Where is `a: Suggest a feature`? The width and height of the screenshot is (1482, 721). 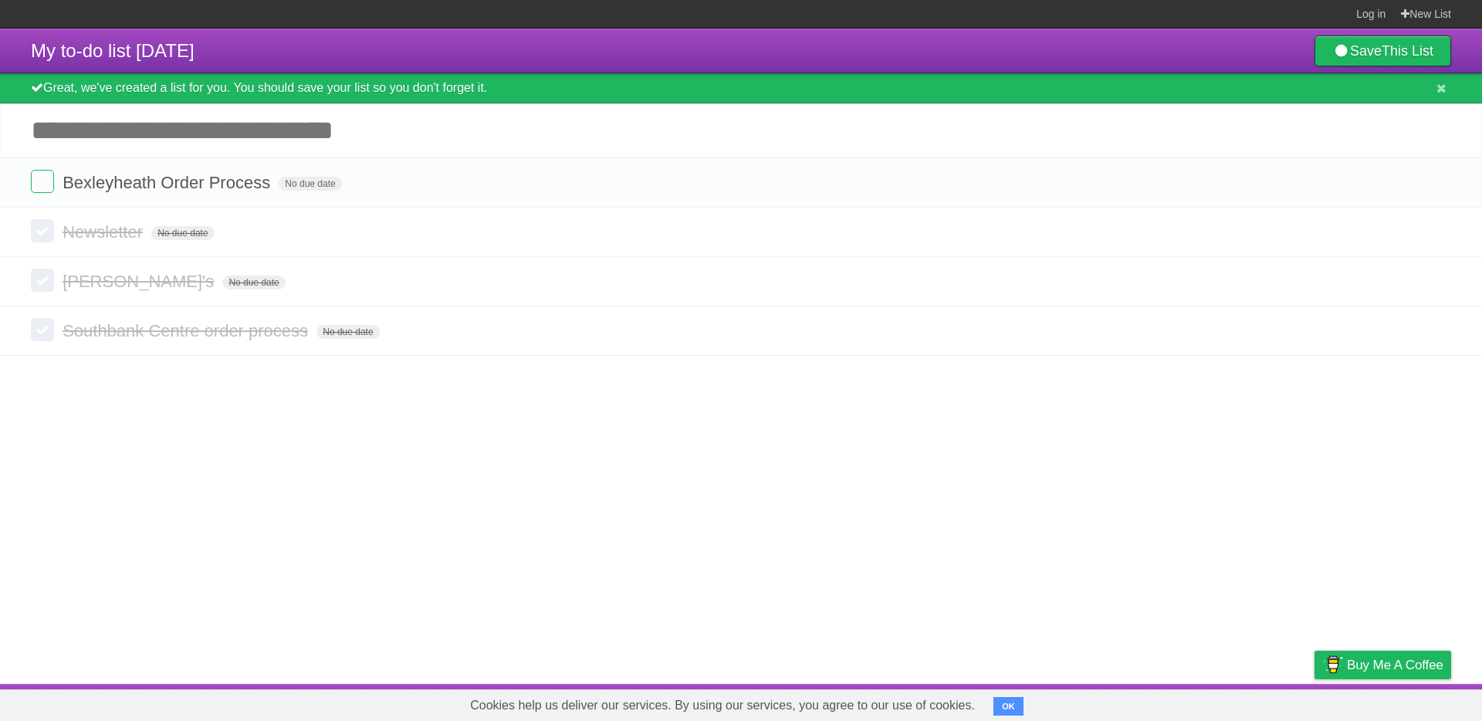
a: Suggest a feature is located at coordinates (1403, 702).